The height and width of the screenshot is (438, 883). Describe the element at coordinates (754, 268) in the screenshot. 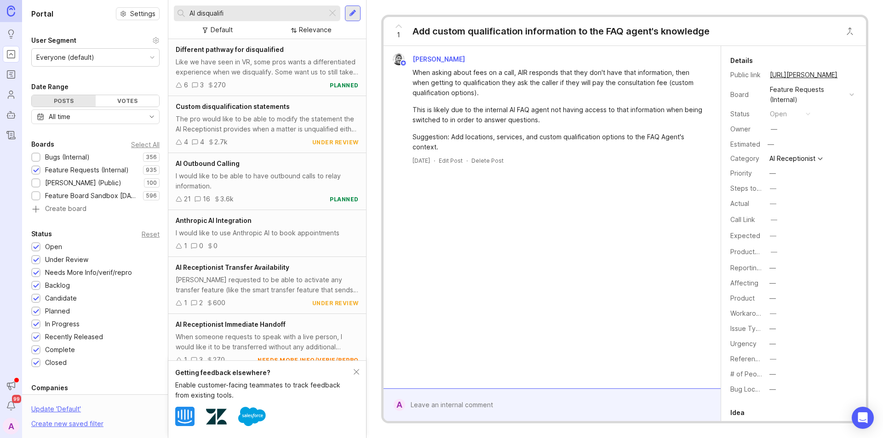

I see `label: Reporting Team` at that location.